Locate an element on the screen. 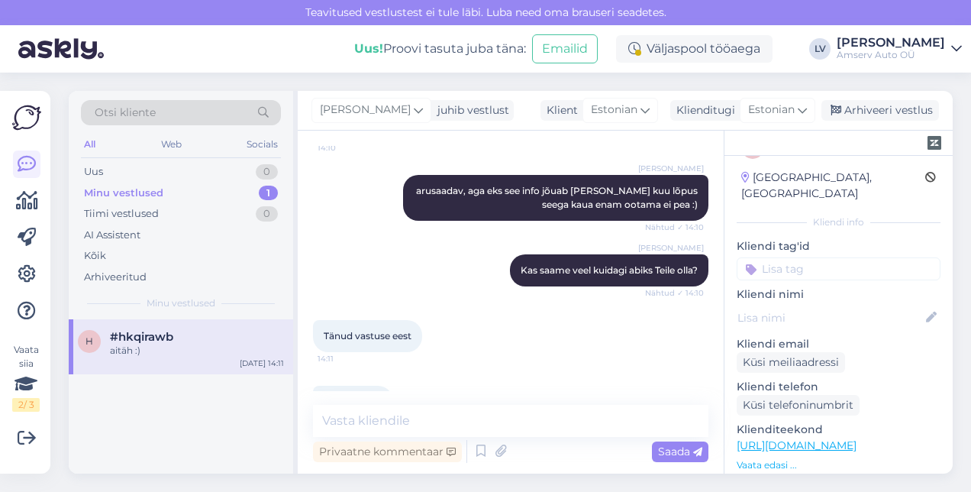 This screenshot has width=971, height=492. span: Minu vestlused is located at coordinates (181, 303).